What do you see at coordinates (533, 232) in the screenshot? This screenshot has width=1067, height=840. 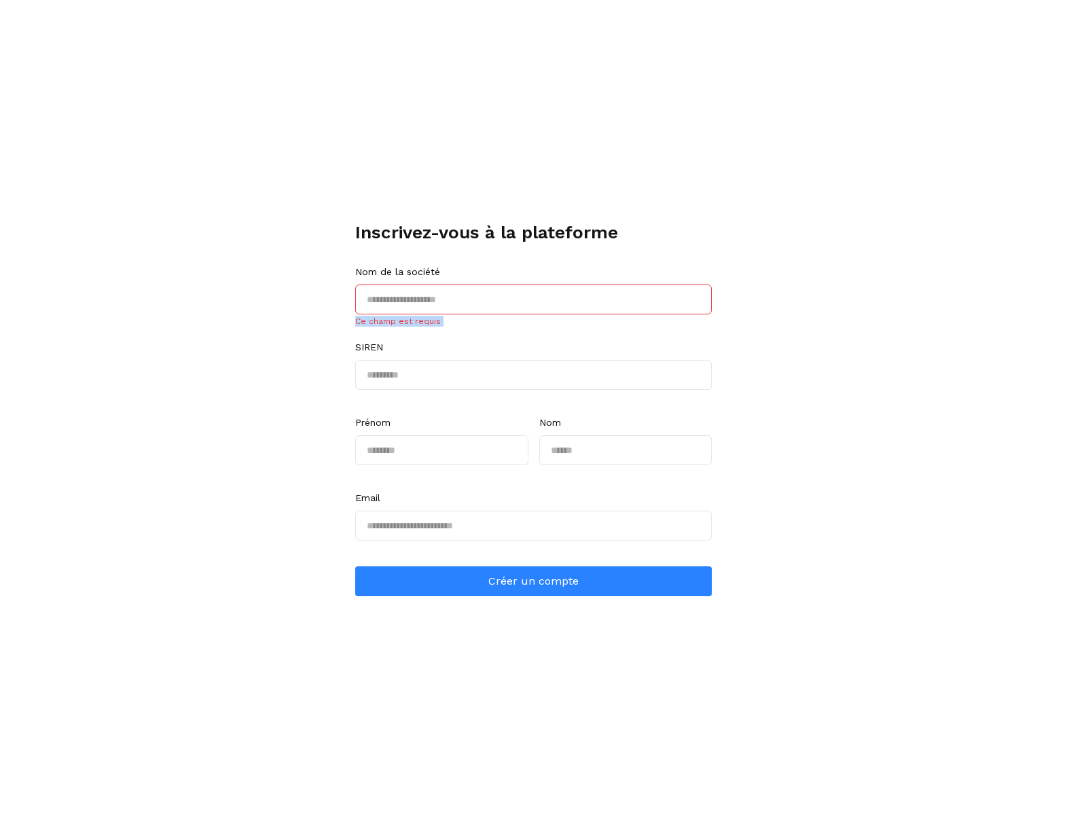 I see `h1: Inscrivez-vous à la plateforme` at bounding box center [533, 232].